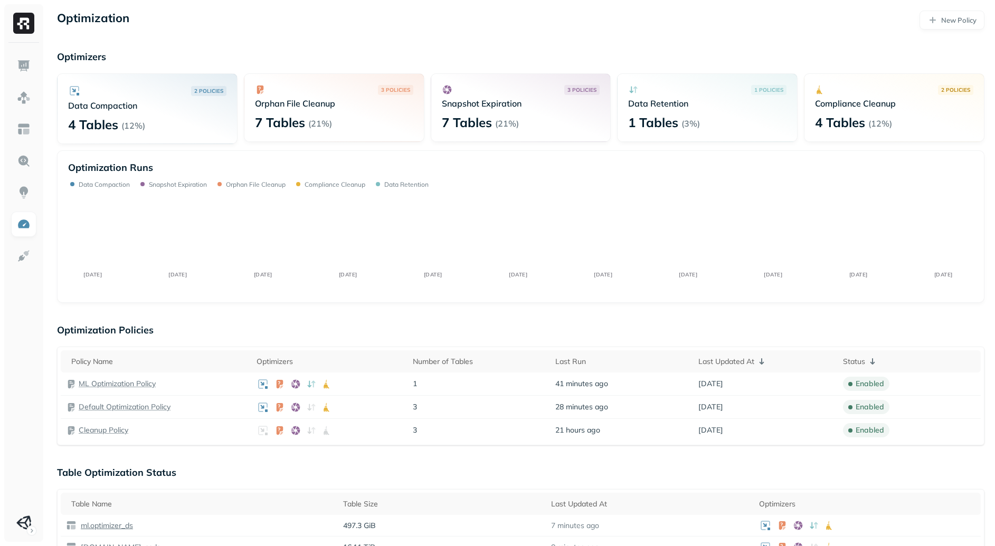 The width and height of the screenshot is (995, 546). What do you see at coordinates (71, 526) in the screenshot?
I see `img: table` at bounding box center [71, 526].